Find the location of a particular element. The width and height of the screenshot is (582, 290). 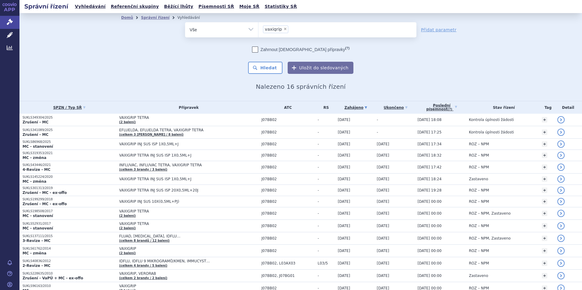

strong: Zrušení - VaPÚ + MC - ex-offo is located at coordinates (53, 278).